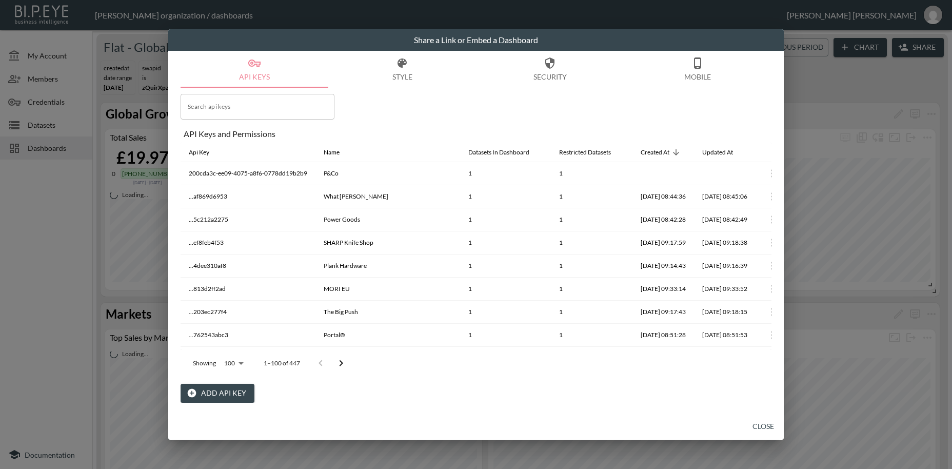 This screenshot has width=952, height=469. I want to click on span: Name, so click(338, 152).